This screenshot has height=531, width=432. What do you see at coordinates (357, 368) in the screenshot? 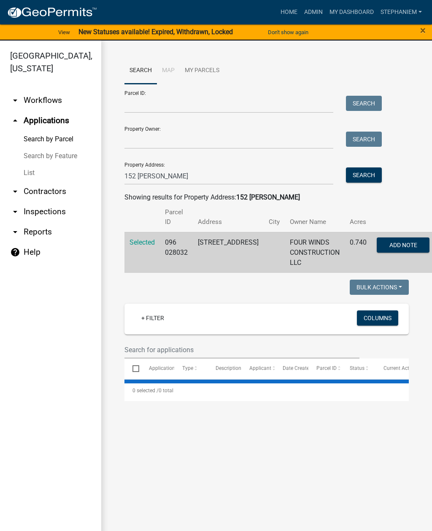
I see `span: Status` at bounding box center [357, 368].